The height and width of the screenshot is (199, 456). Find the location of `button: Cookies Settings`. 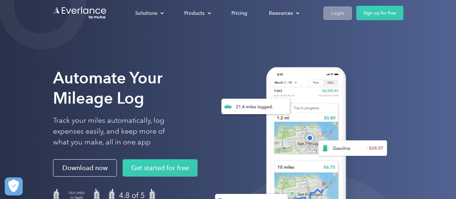

button: Cookies Settings is located at coordinates (14, 186).